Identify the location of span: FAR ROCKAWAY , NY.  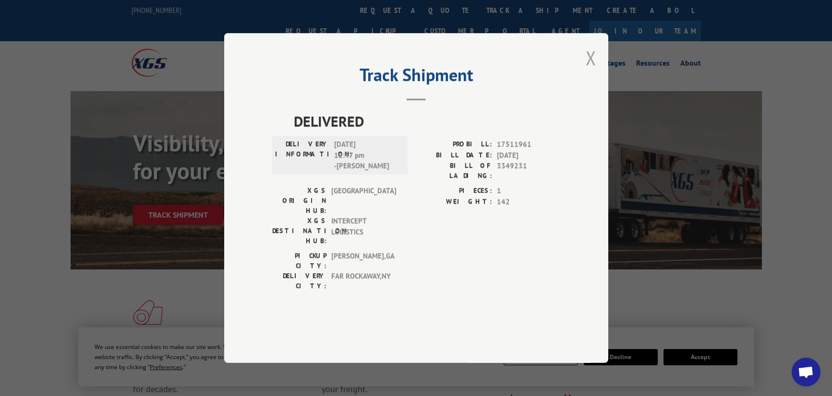
(363, 281).